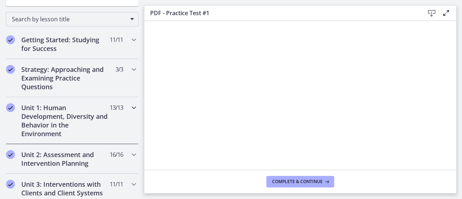  What do you see at coordinates (65, 44) in the screenshot?
I see `h2: Getting Started: Studying for Success` at bounding box center [65, 44].